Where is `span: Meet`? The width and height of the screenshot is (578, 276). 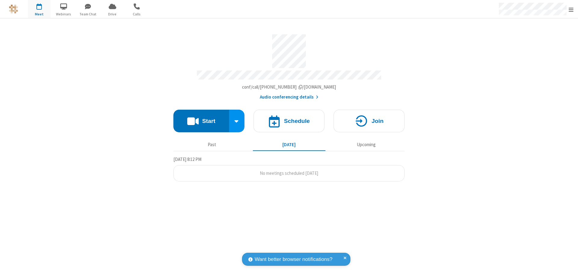 span: Meet is located at coordinates (39, 14).